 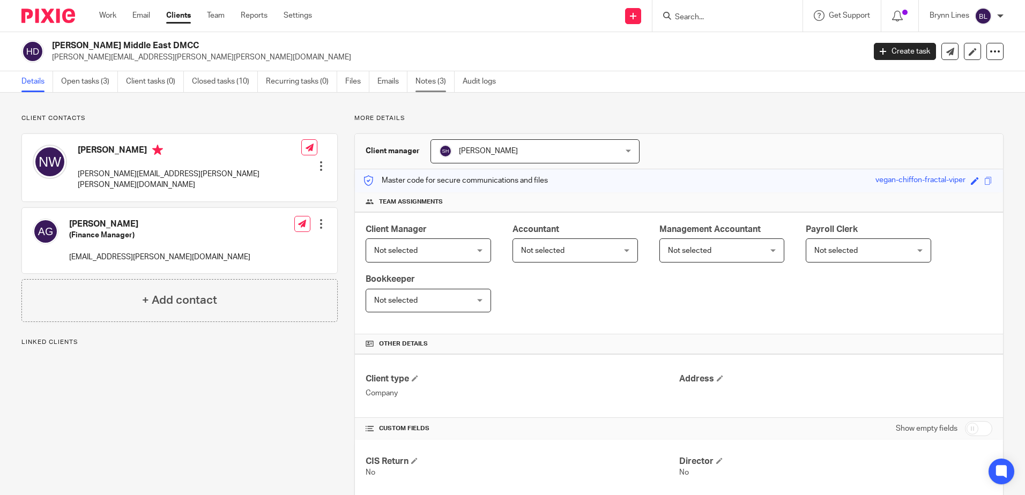 What do you see at coordinates (254, 16) in the screenshot?
I see `a: Reports` at bounding box center [254, 16].